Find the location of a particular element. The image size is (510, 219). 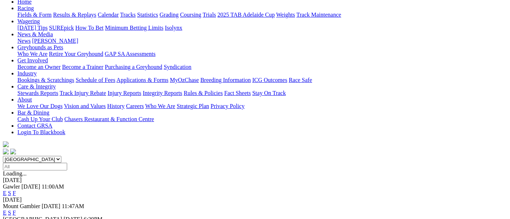

a: Fact Sheets is located at coordinates (237, 93).